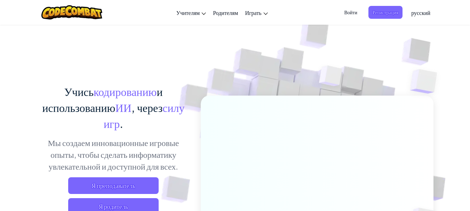 This screenshot has height=211, width=470. Describe the element at coordinates (253, 13) in the screenshot. I see `span: Играть` at that location.